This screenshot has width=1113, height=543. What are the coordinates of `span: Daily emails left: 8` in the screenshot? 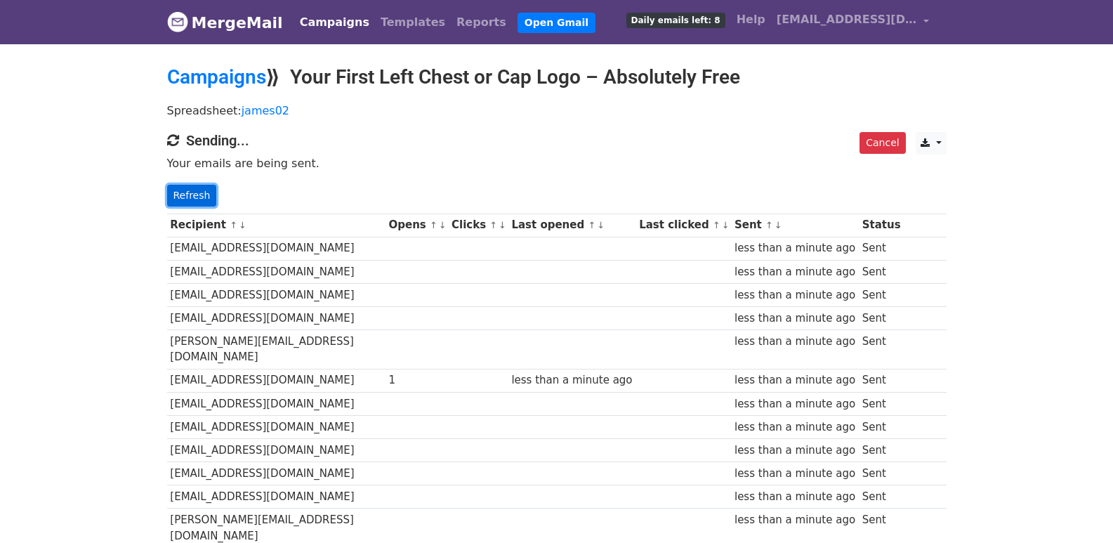 It's located at (676, 20).